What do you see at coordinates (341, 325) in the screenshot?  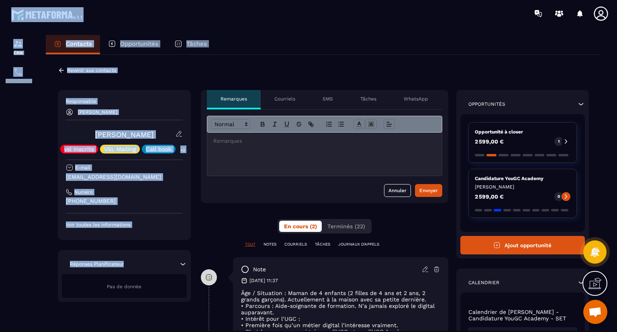 I see `p: • Première fois qu’un métier digital l’intéresse vraiment.` at bounding box center [341, 325].